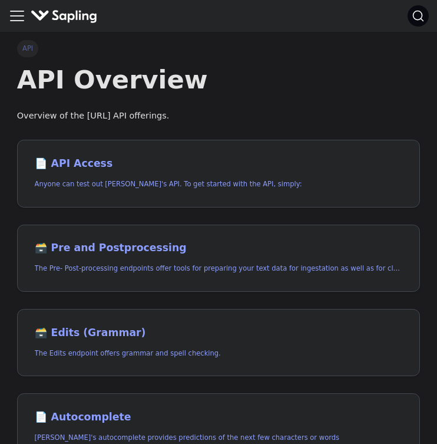 This screenshot has height=444, width=437. I want to click on h1: API Overview, so click(219, 80).